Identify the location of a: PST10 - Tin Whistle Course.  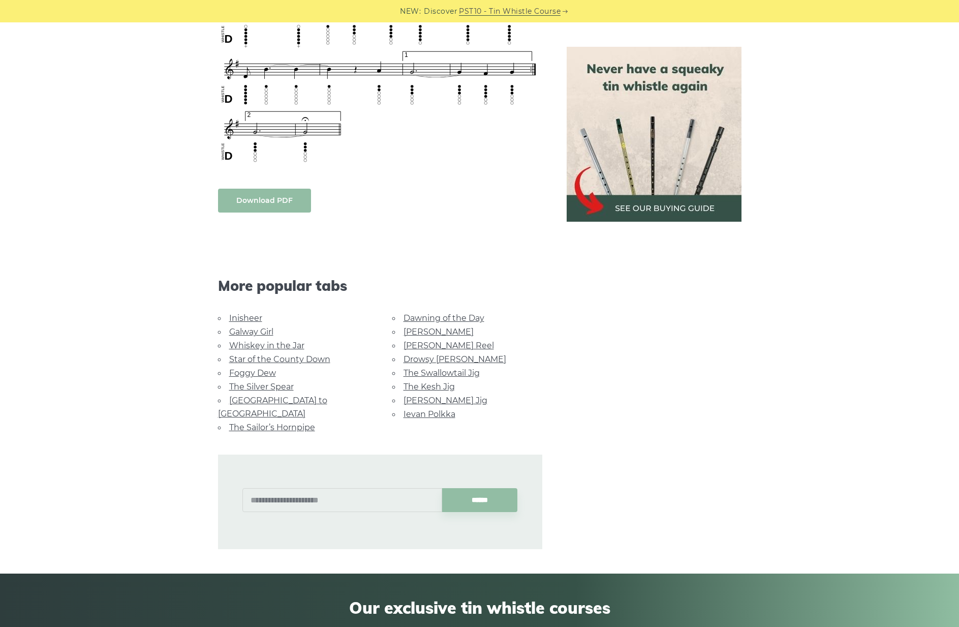
(510, 11).